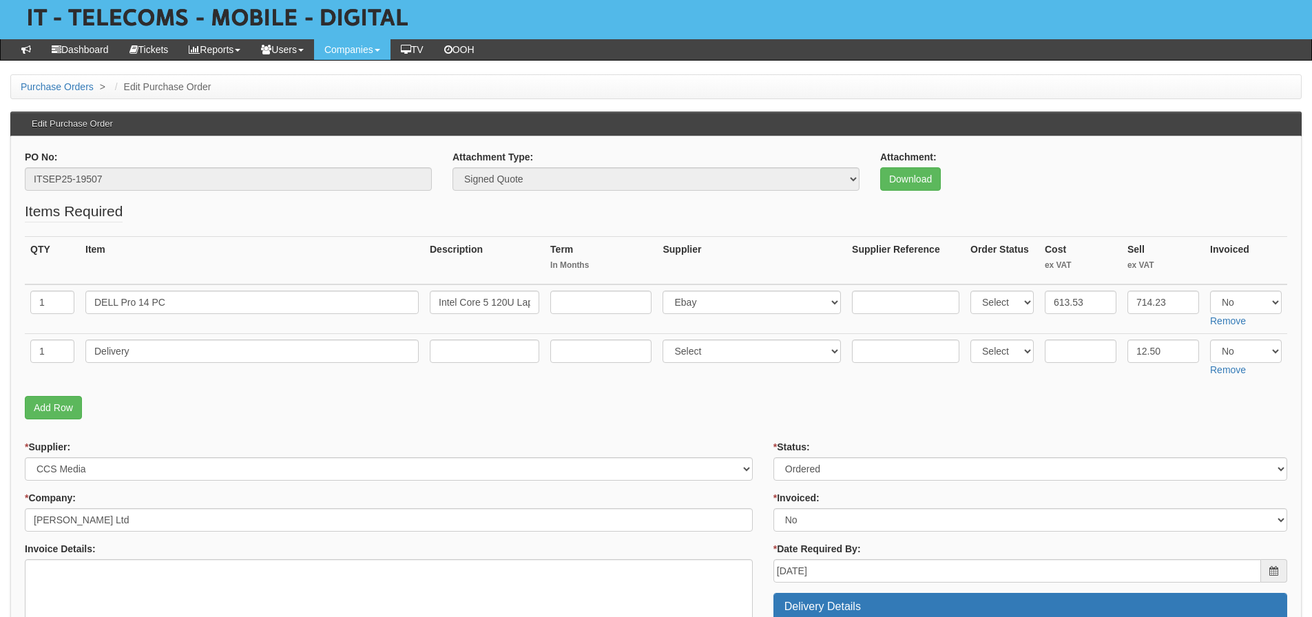 The image size is (1312, 617). What do you see at coordinates (161, 87) in the screenshot?
I see `li: Edit Purchase Order` at bounding box center [161, 87].